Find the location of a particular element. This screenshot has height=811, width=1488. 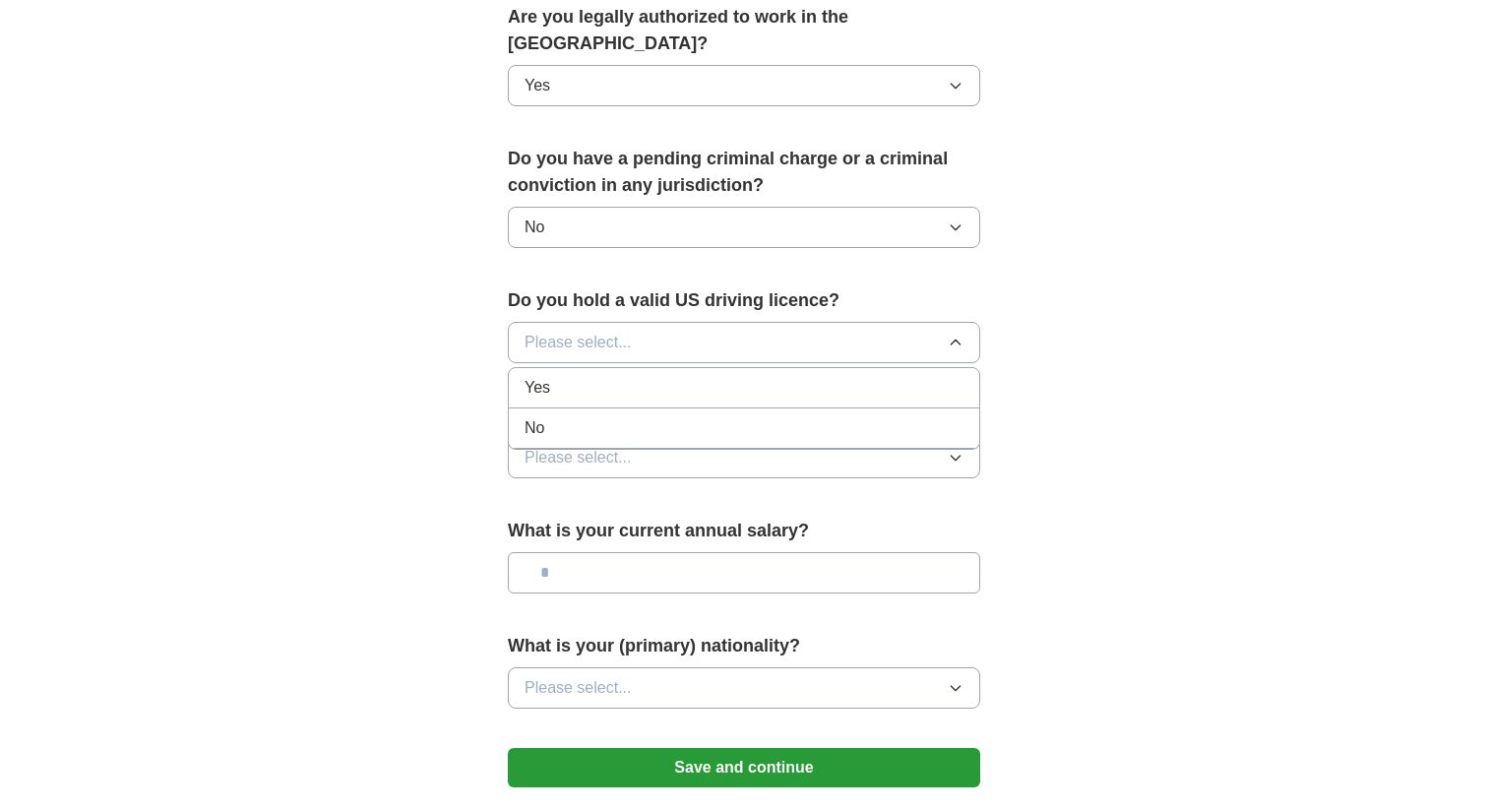

button: No is located at coordinates (744, 227).